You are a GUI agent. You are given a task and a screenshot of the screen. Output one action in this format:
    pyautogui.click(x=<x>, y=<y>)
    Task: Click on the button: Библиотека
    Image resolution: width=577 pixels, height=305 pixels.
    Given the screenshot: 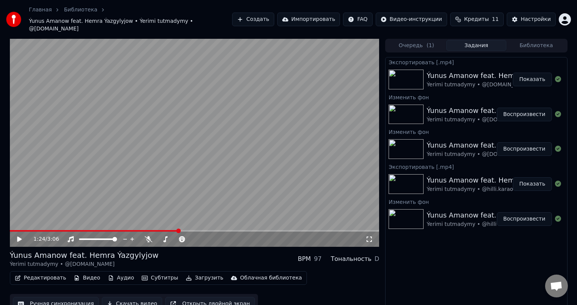 What is the action you would take?
    pyautogui.click(x=537, y=45)
    